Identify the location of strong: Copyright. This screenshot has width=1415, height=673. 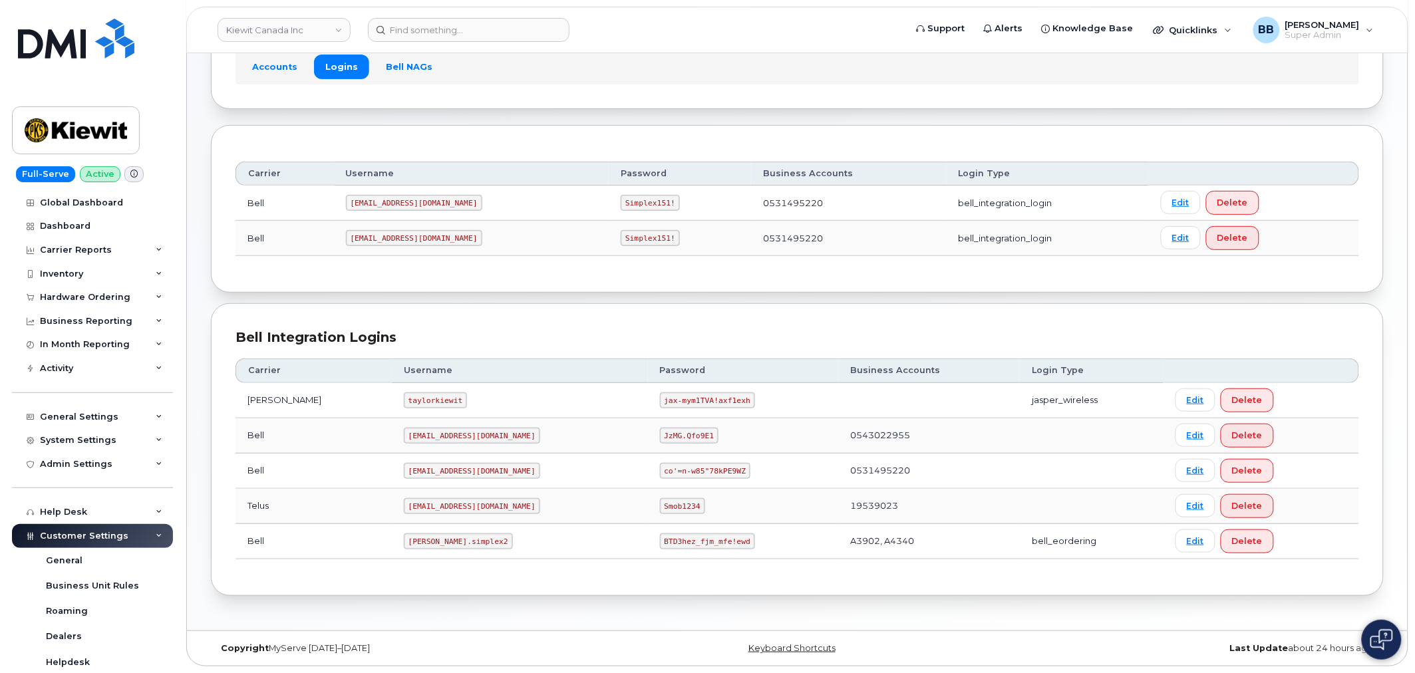
(245, 648).